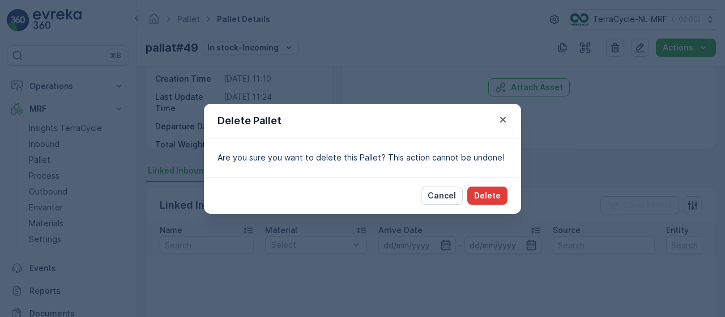 The image size is (725, 317). I want to click on button: Cancel, so click(442, 195).